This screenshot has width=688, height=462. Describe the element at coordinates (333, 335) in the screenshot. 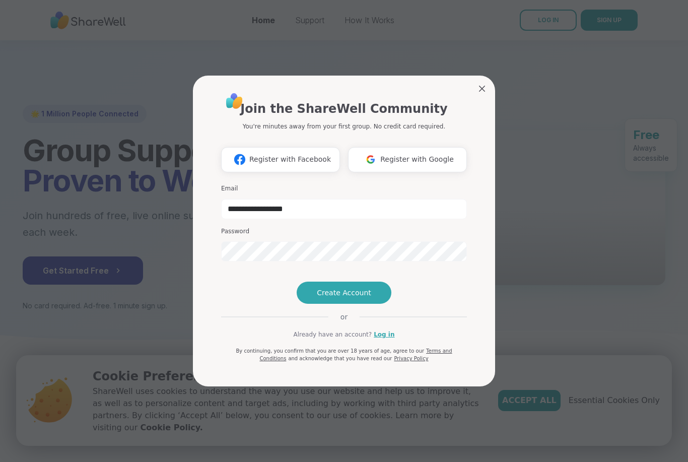

I see `span: Already have an account?` at that location.